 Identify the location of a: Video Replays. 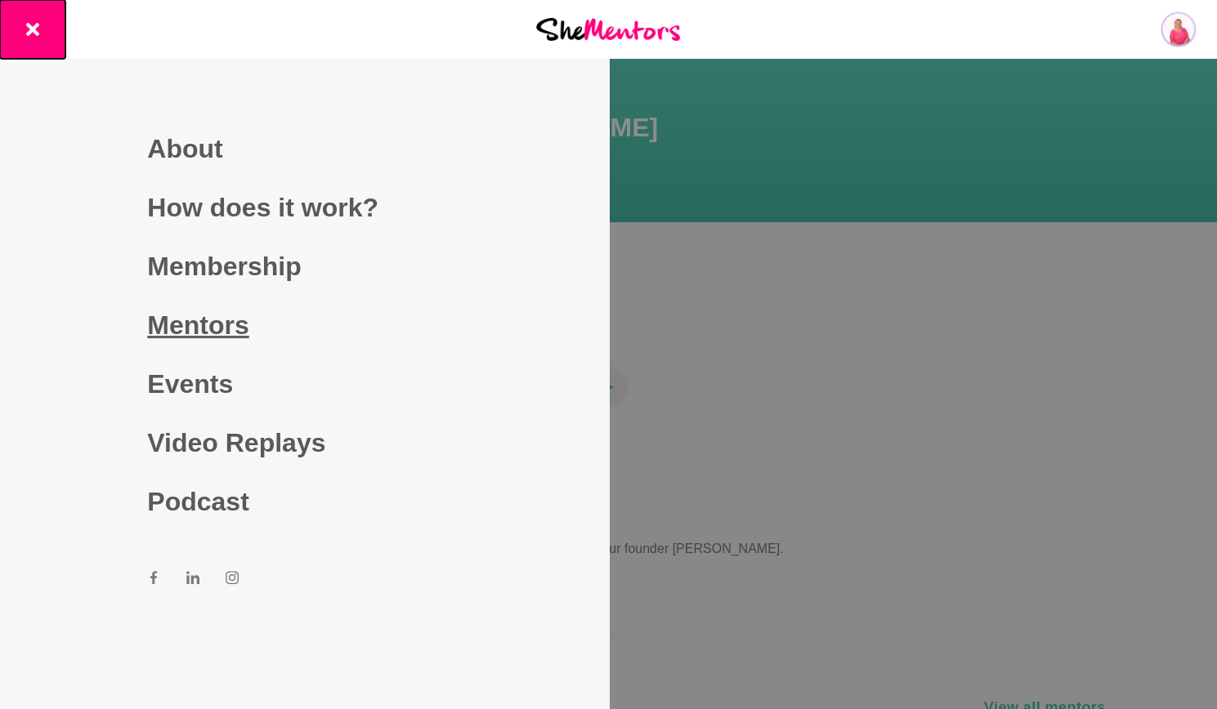
(304, 443).